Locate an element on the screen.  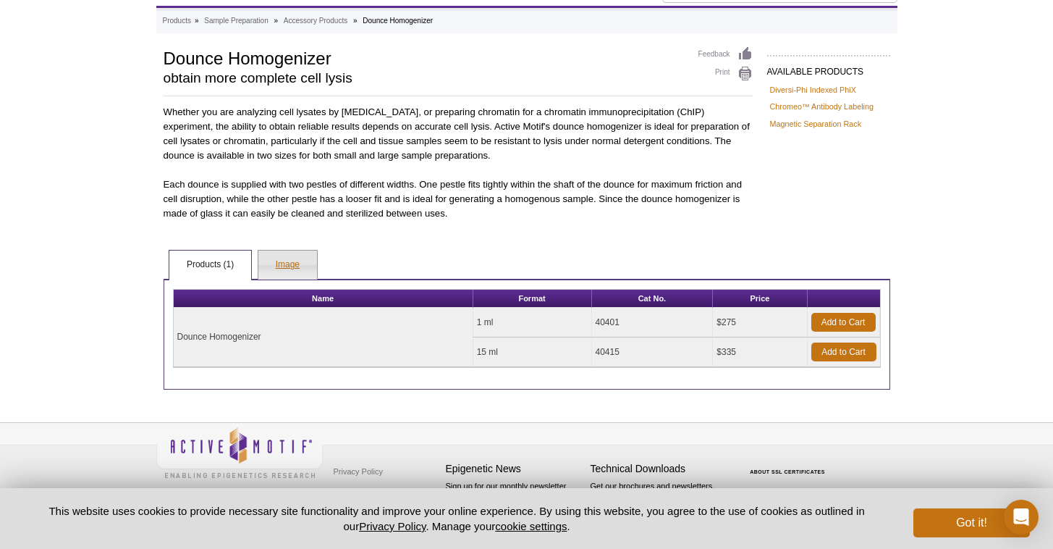
a: Image is located at coordinates (287, 265).